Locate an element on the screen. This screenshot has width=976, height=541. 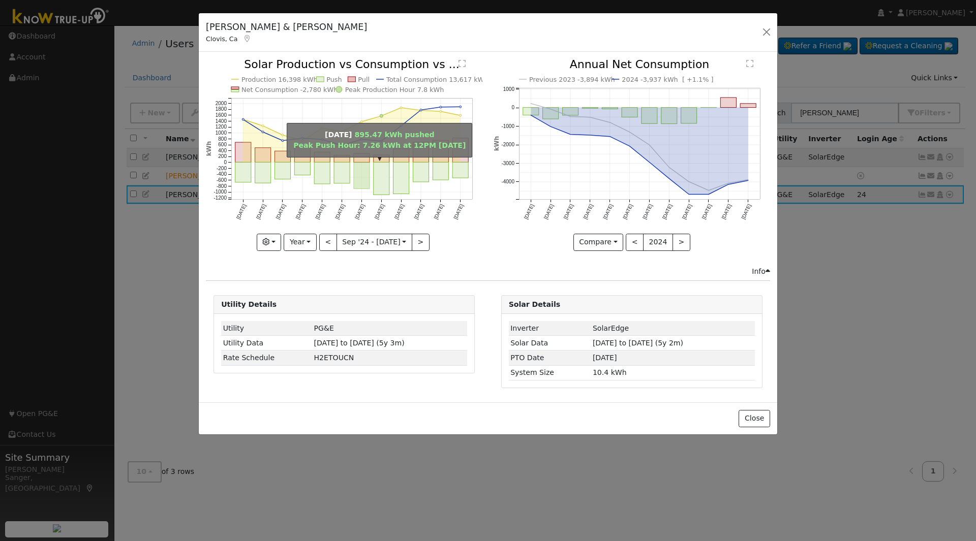
td: Utility Data is located at coordinates (266, 343).